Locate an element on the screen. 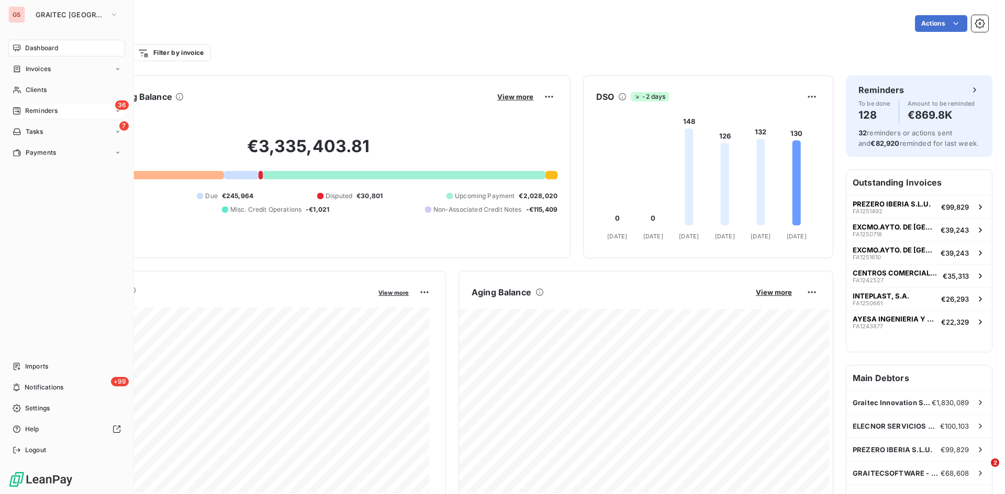  span: reminders or actions sent and reminded for last week. is located at coordinates (918, 138).